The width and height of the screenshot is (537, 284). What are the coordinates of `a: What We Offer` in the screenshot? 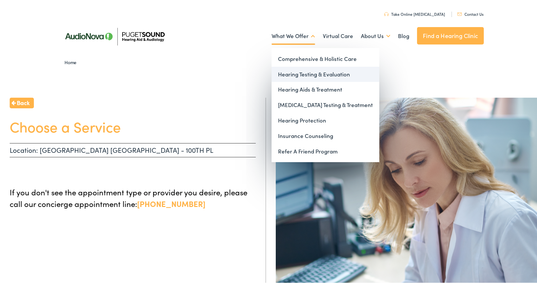 It's located at (293, 35).